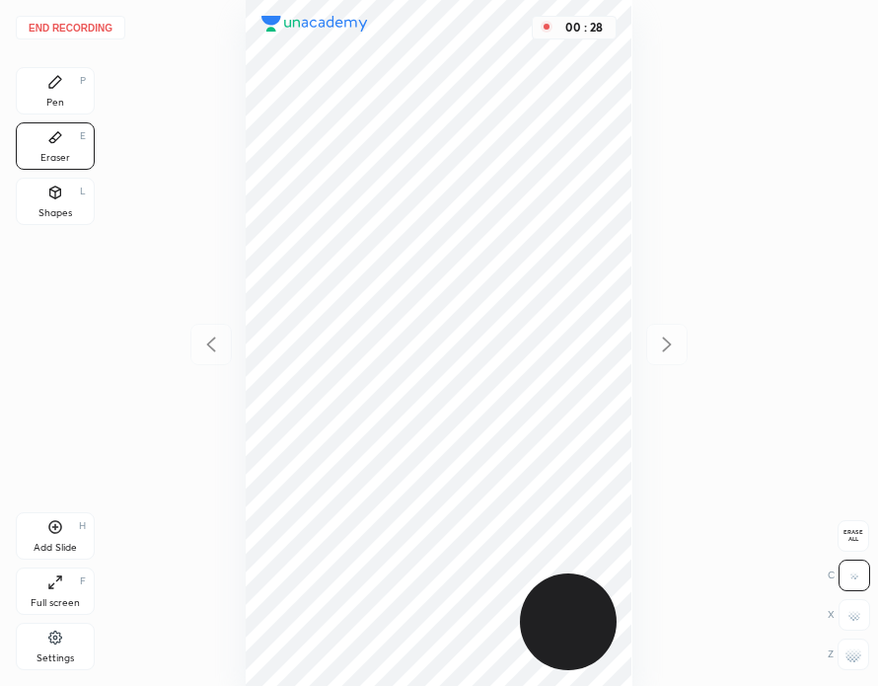 This screenshot has height=686, width=878. Describe the element at coordinates (55, 103) in the screenshot. I see `div: Pen` at that location.